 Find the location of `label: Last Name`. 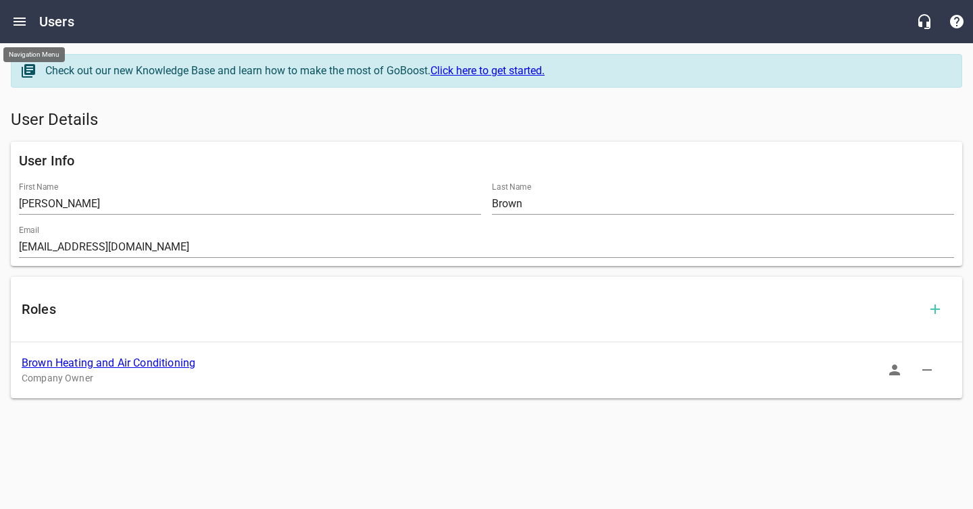

label: Last Name is located at coordinates (511, 187).